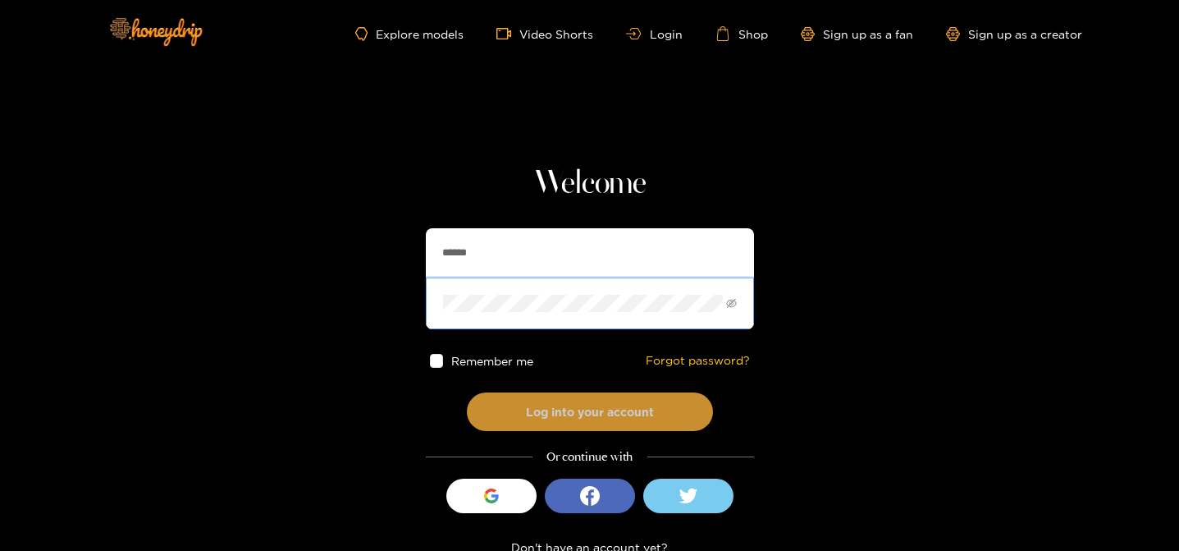 Image resolution: width=1179 pixels, height=551 pixels. I want to click on span: Remember me, so click(492, 360).